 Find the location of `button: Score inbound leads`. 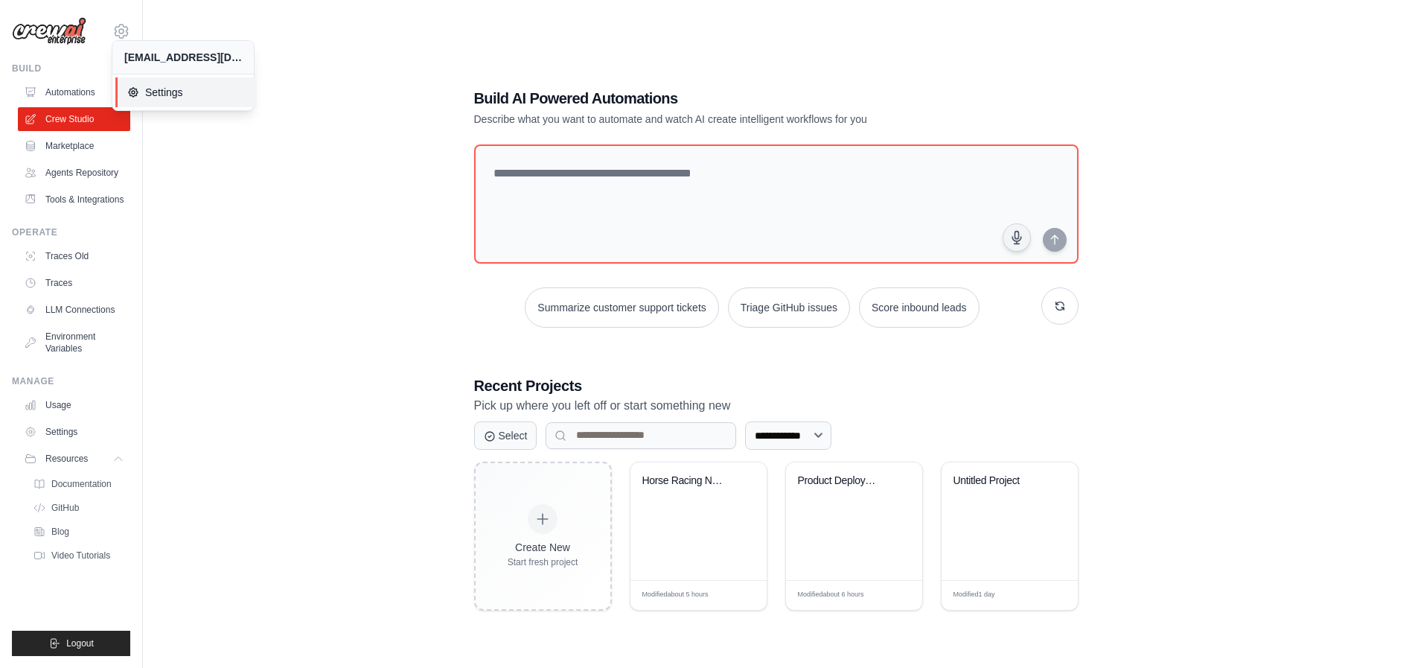

button: Score inbound leads is located at coordinates (919, 307).